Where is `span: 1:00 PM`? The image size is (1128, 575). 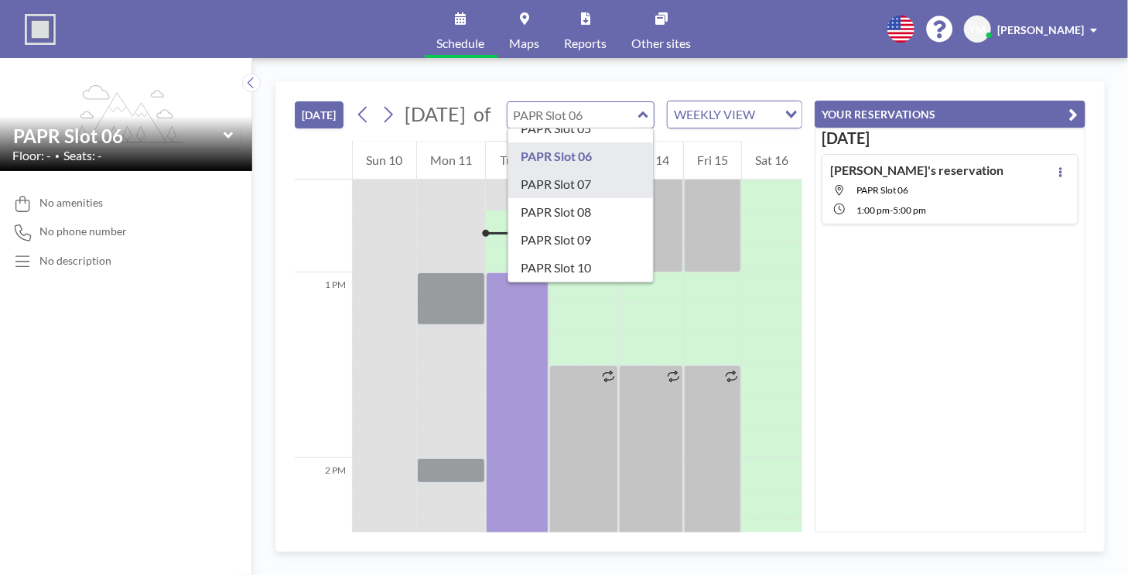 span: 1:00 PM is located at coordinates (872, 210).